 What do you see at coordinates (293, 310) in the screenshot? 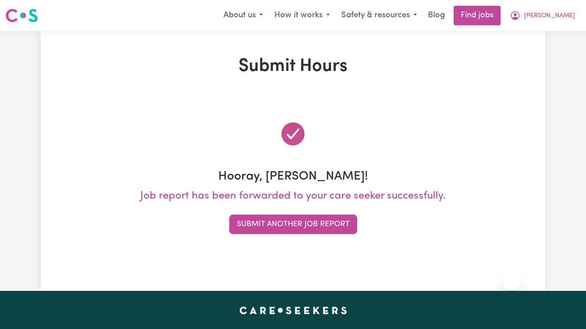
I see `a: Careseekers home page` at bounding box center [293, 310].